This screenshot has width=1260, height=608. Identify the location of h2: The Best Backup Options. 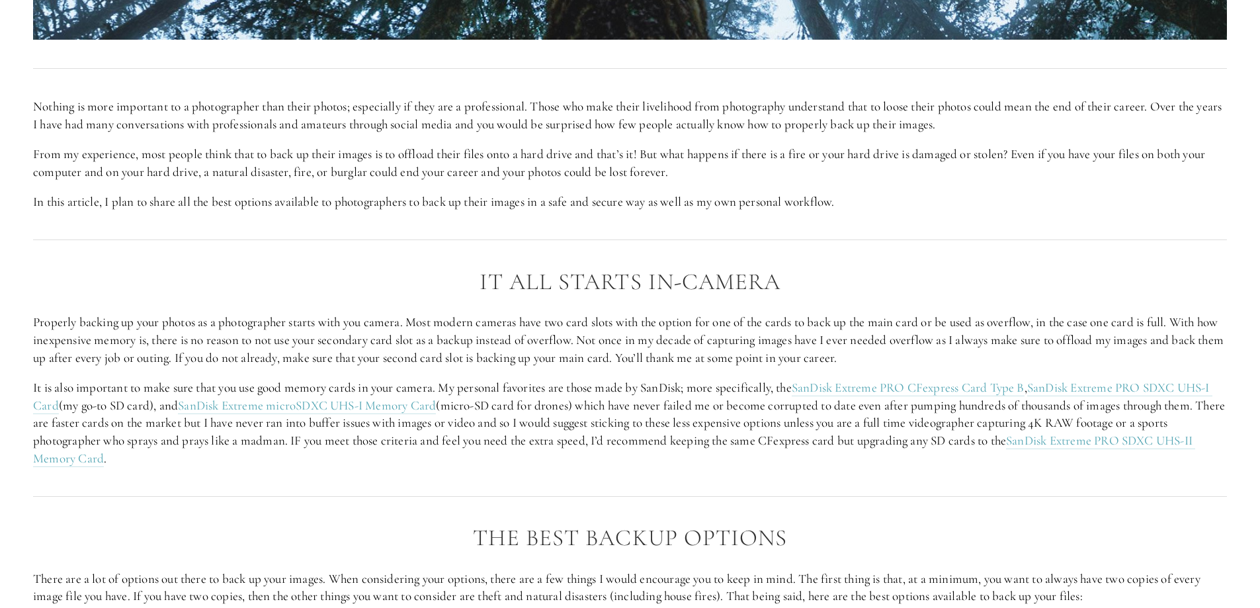
(630, 538).